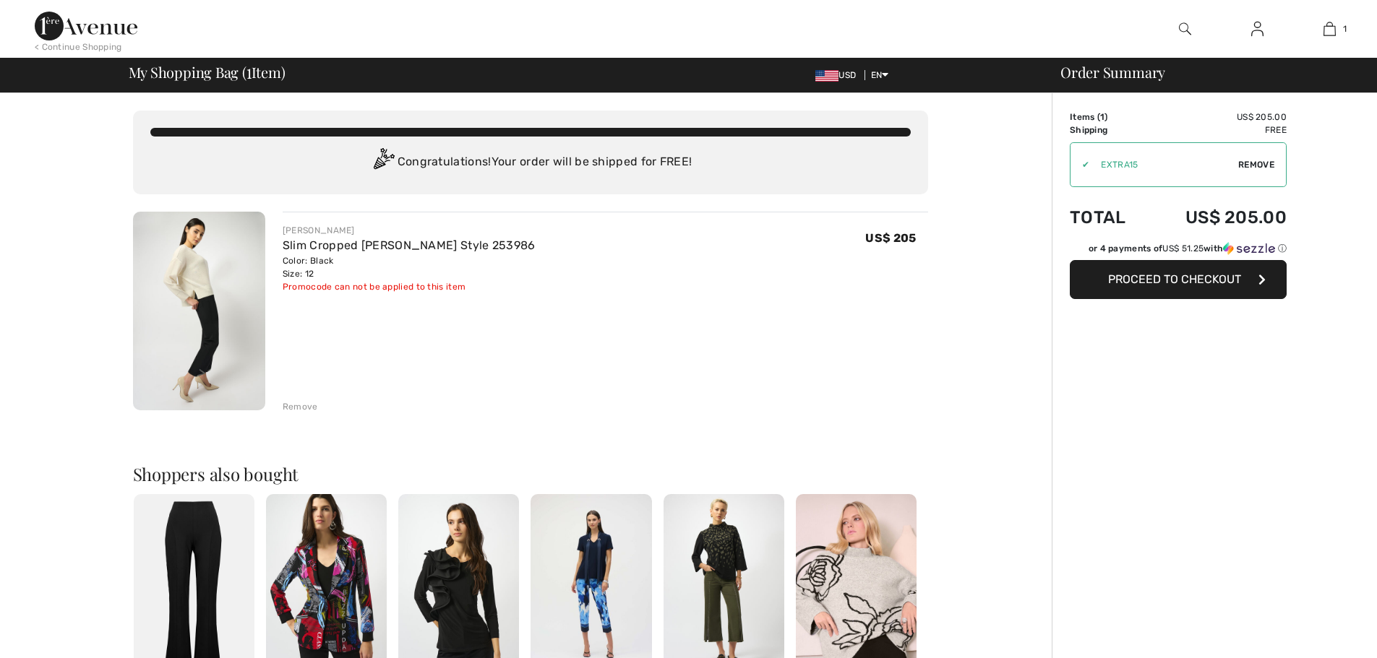 The width and height of the screenshot is (1377, 658). Describe the element at coordinates (879, 75) in the screenshot. I see `span: EN` at that location.